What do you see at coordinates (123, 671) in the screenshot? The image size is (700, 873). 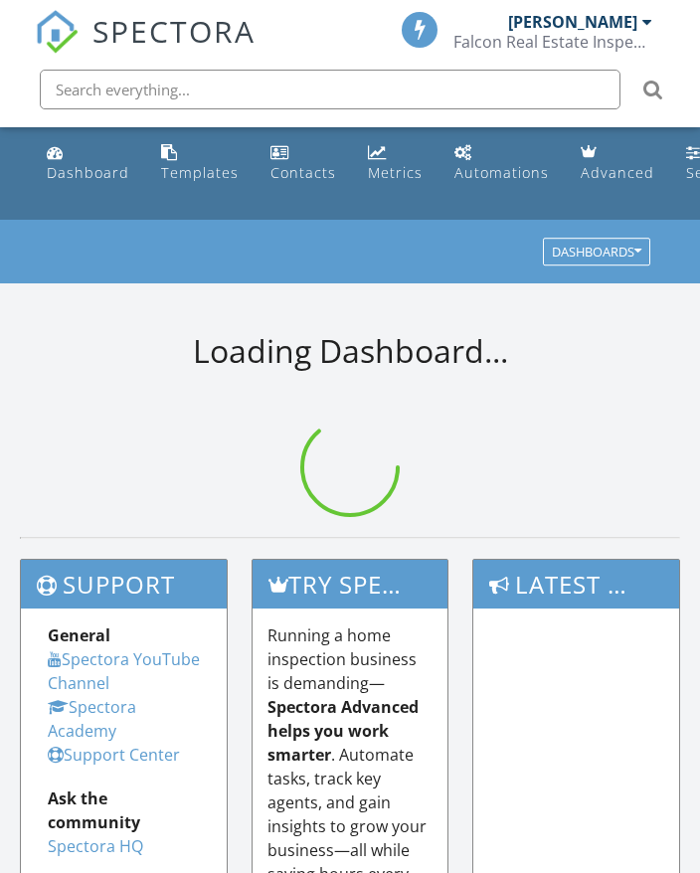 I see `a: Spectora YouTube Channel` at bounding box center [123, 671].